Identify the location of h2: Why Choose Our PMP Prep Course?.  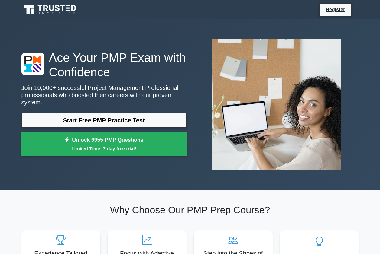
(190, 210).